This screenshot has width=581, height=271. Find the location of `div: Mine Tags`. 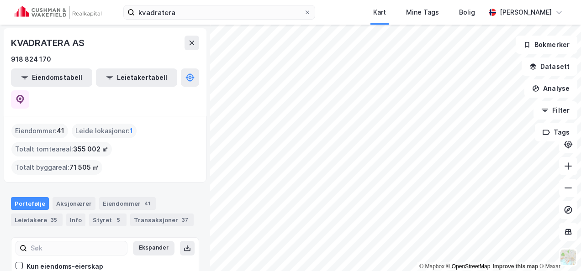

div: Mine Tags is located at coordinates (423, 12).